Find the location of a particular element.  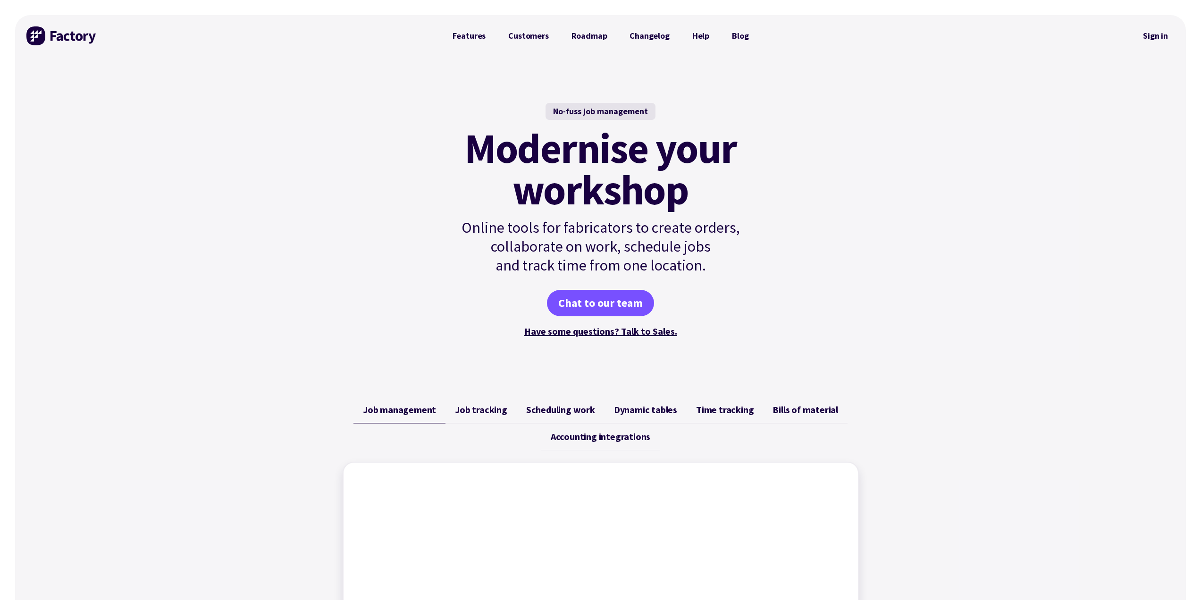

img: Factory is located at coordinates (62, 36).